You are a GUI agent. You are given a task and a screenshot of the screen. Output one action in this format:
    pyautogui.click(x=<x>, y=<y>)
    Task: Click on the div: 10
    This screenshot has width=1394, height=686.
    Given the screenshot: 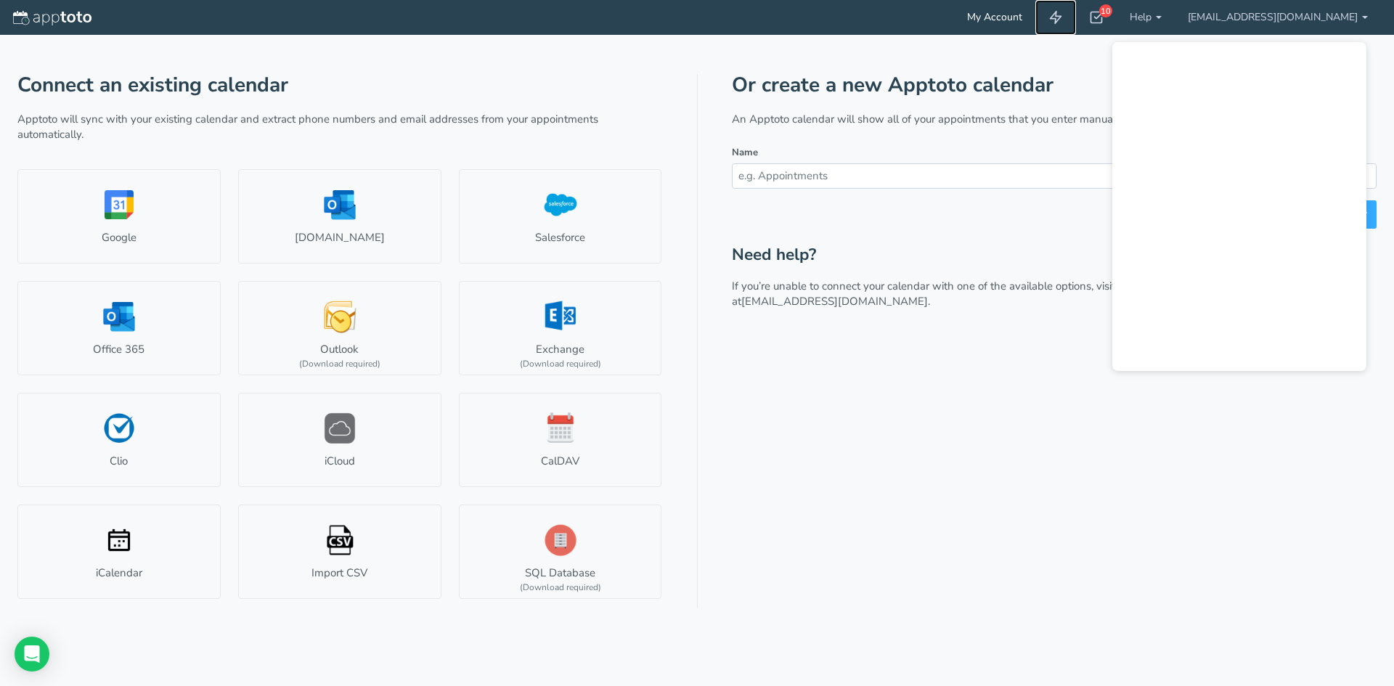 What is the action you would take?
    pyautogui.click(x=1106, y=11)
    